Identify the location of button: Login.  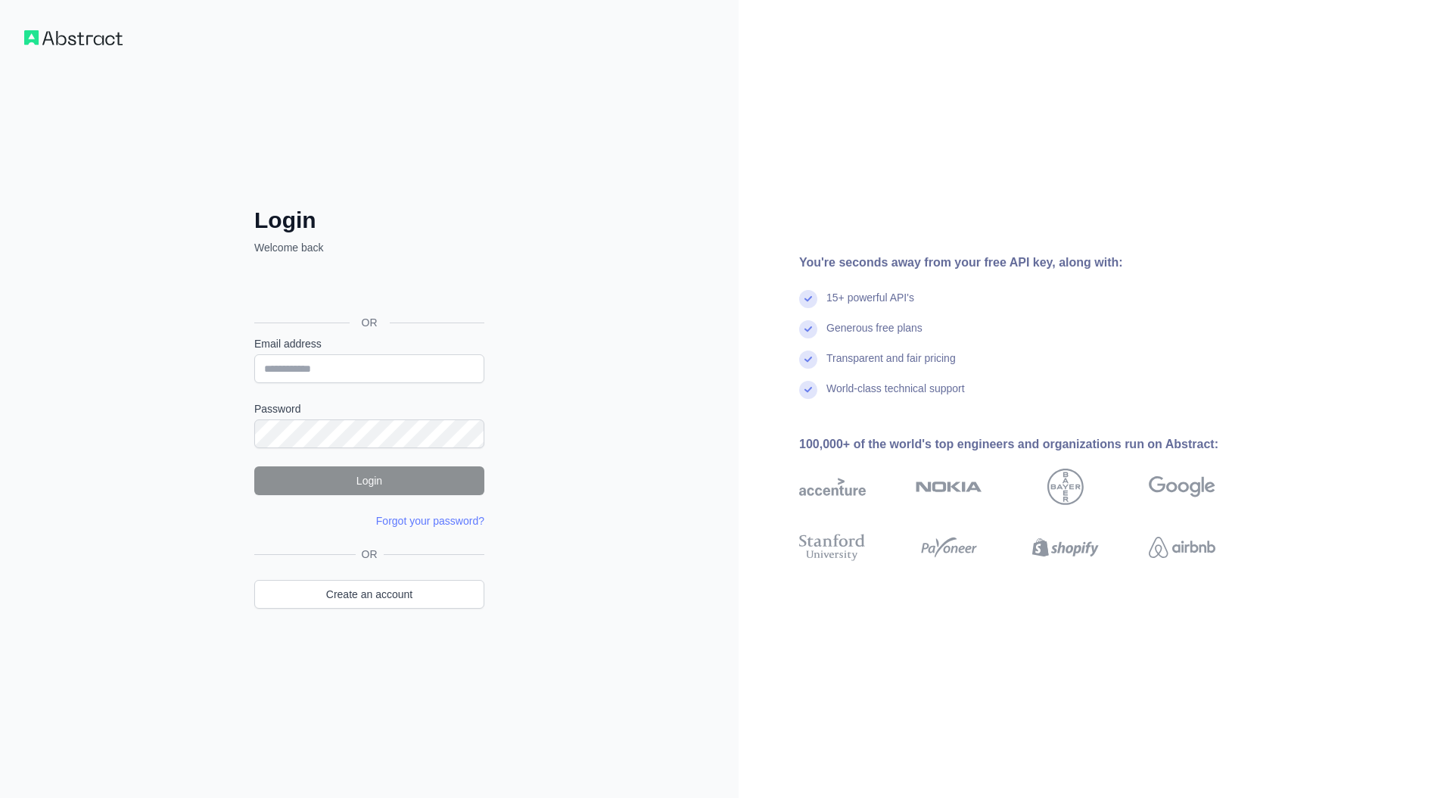
(369, 481).